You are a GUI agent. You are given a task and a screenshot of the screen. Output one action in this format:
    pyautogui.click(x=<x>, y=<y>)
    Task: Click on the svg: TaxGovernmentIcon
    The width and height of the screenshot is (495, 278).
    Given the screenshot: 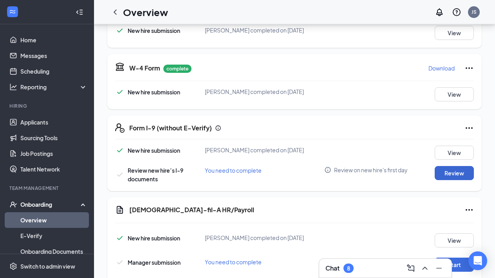 What is the action you would take?
    pyautogui.click(x=120, y=67)
    